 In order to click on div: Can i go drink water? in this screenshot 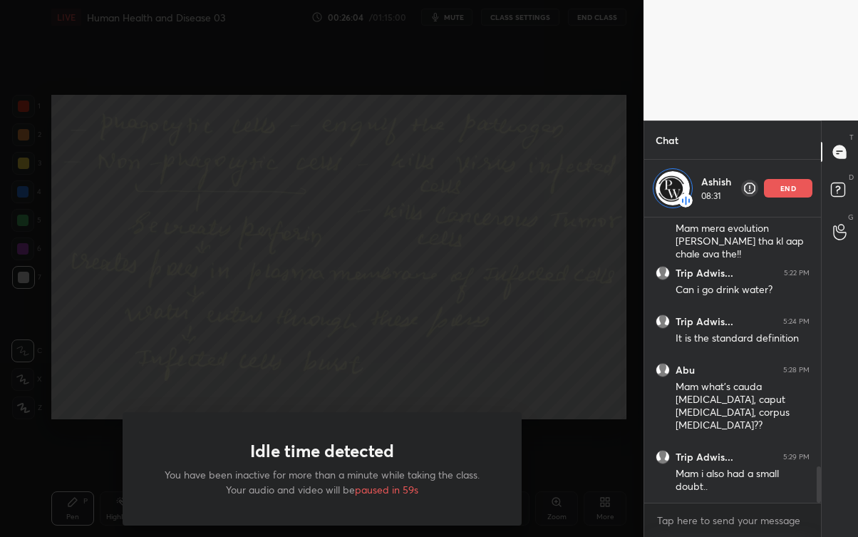, I will do `click(743, 290)`.